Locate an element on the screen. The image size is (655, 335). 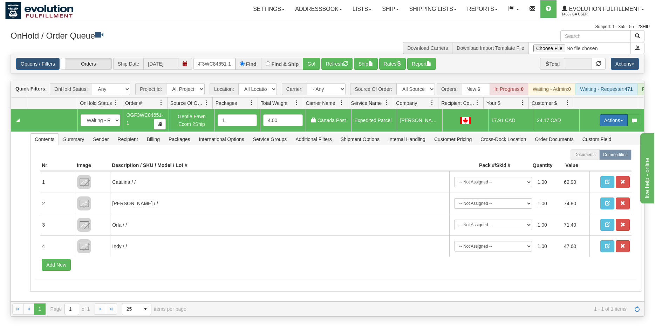
span: Shipment Options is located at coordinates (360, 139).